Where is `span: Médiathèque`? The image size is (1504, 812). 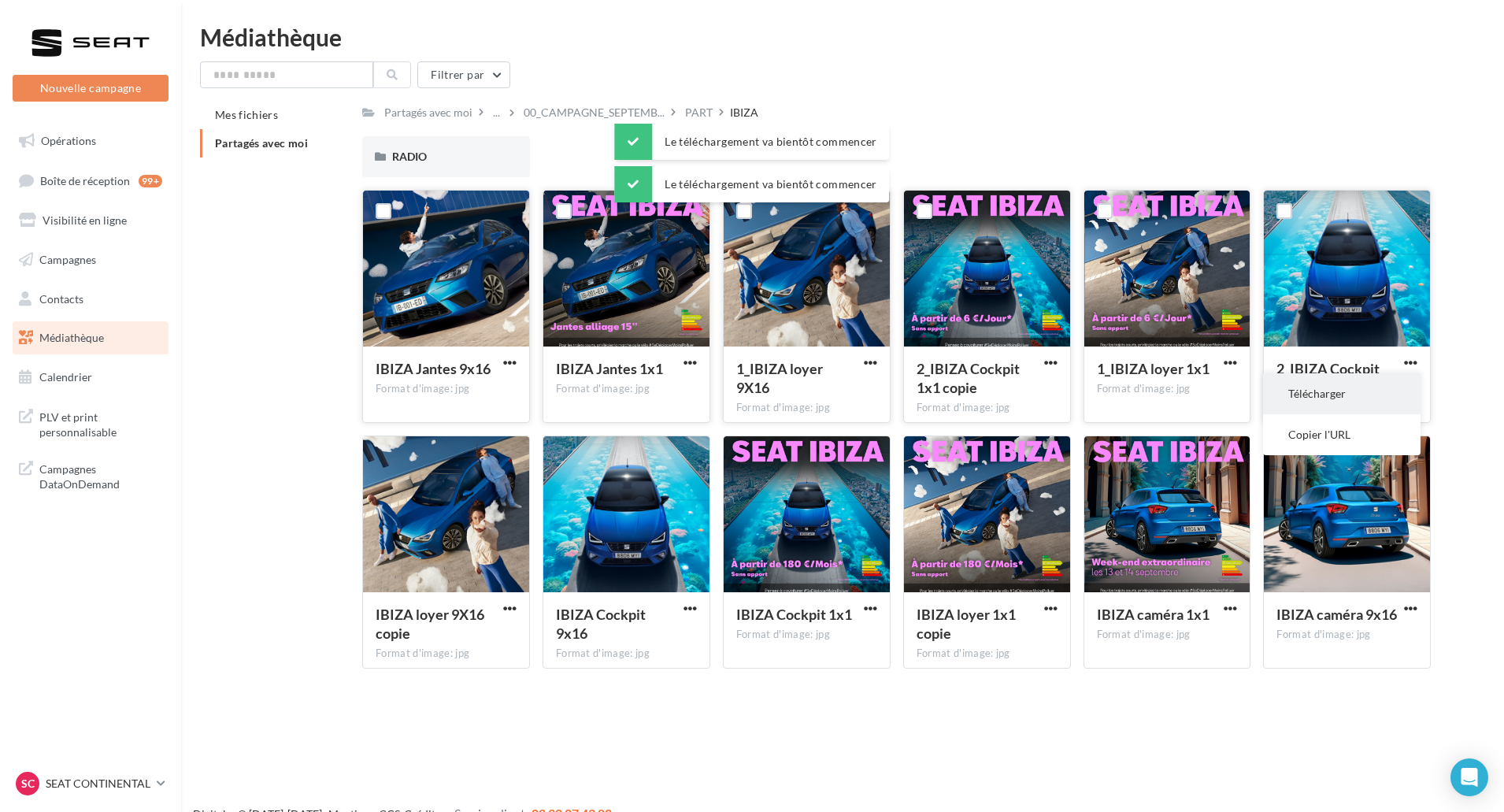 span: Médiathèque is located at coordinates (72, 337).